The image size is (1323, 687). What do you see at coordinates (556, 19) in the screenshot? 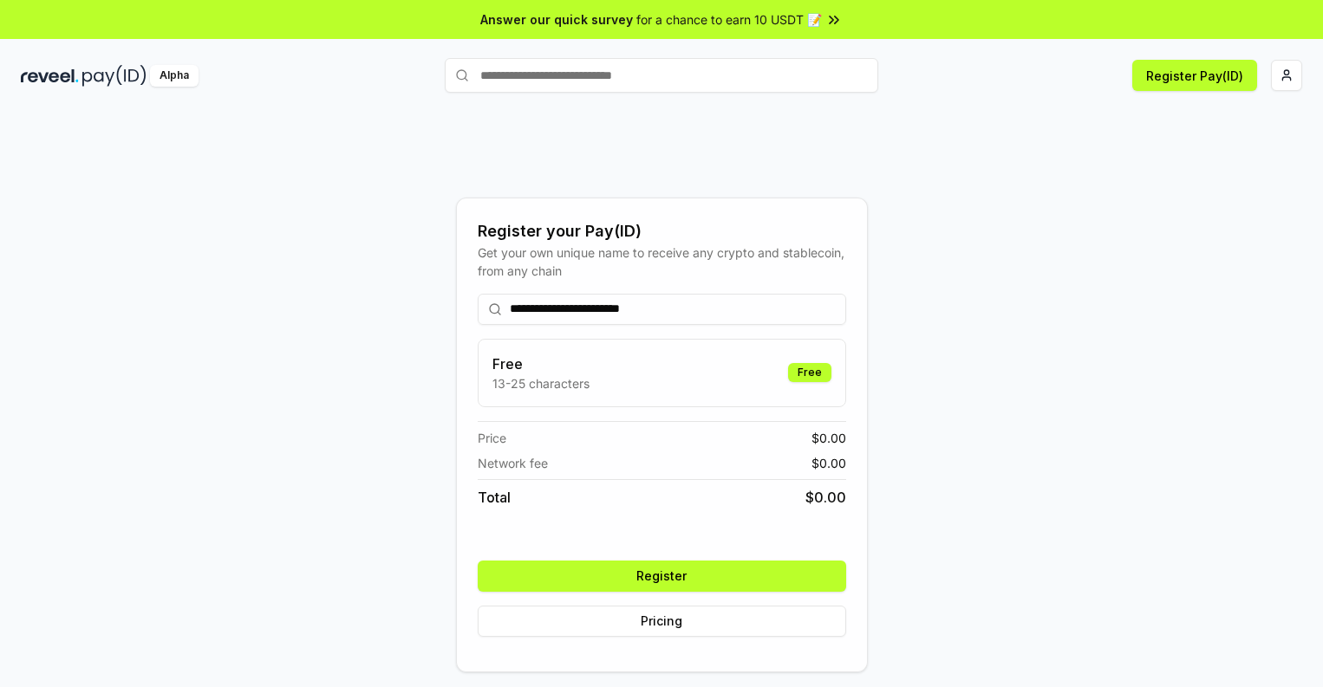
I see `span: Answer our quick survey` at bounding box center [556, 19].